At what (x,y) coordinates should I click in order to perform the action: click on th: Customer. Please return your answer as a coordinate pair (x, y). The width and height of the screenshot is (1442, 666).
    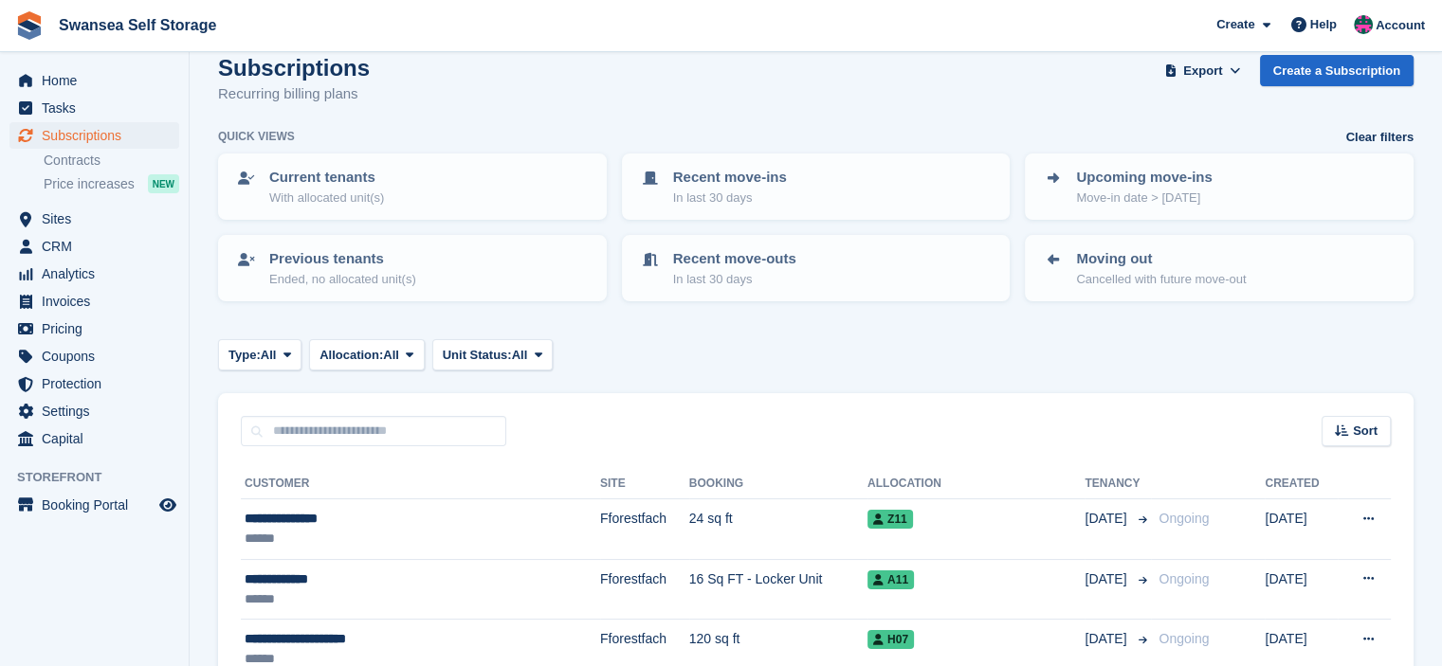
    Looking at the image, I should click on (420, 484).